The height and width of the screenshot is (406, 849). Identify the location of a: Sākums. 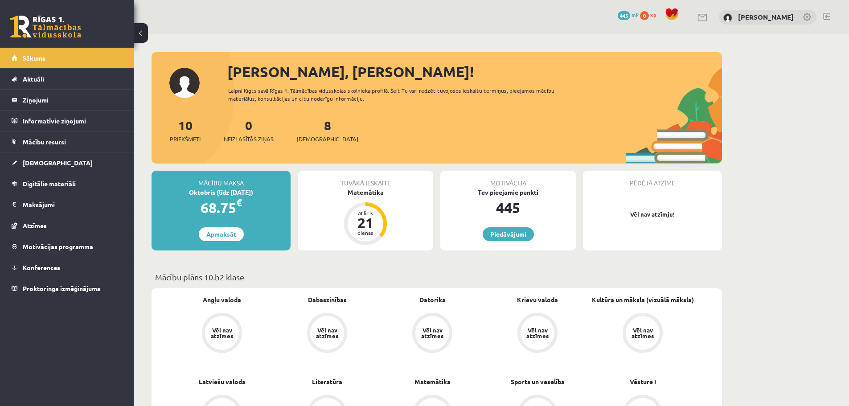
(67, 58).